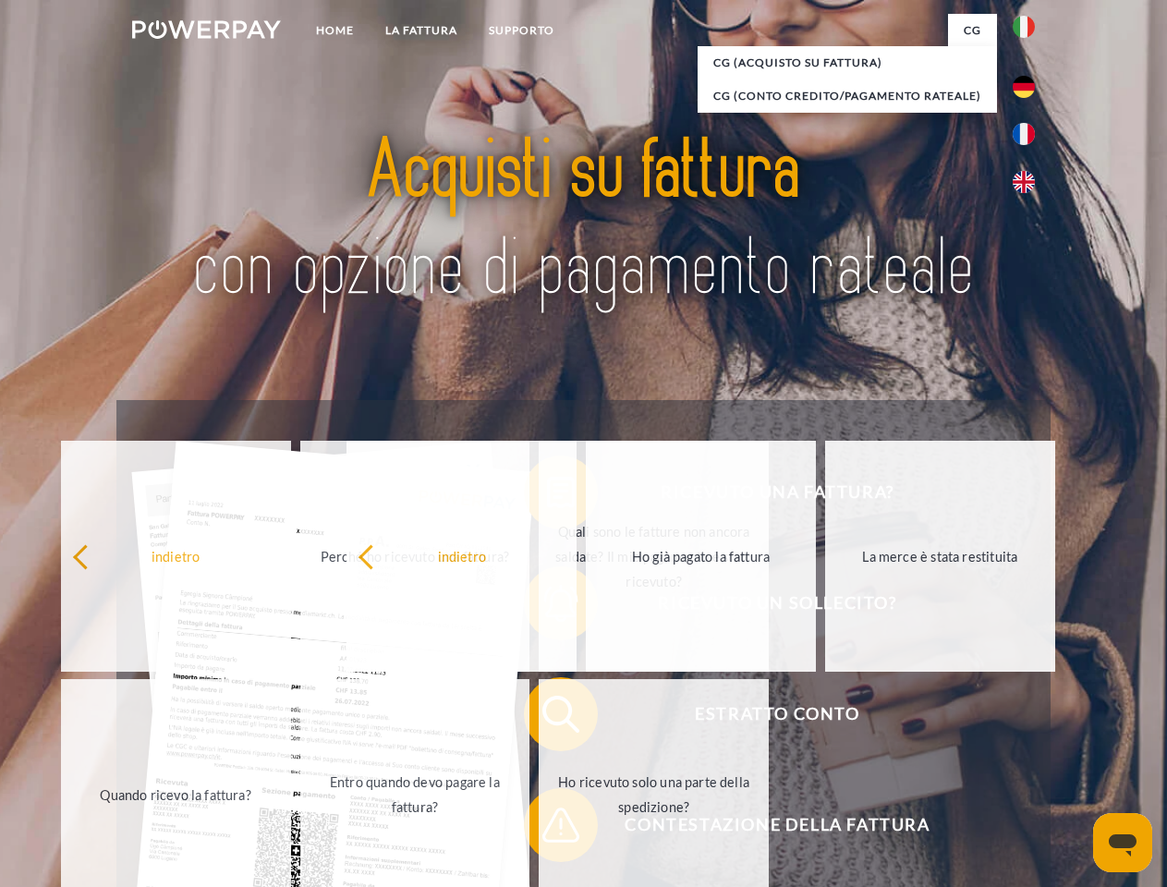 This screenshot has height=887, width=1167. Describe the element at coordinates (1024, 182) in the screenshot. I see `img: en` at that location.